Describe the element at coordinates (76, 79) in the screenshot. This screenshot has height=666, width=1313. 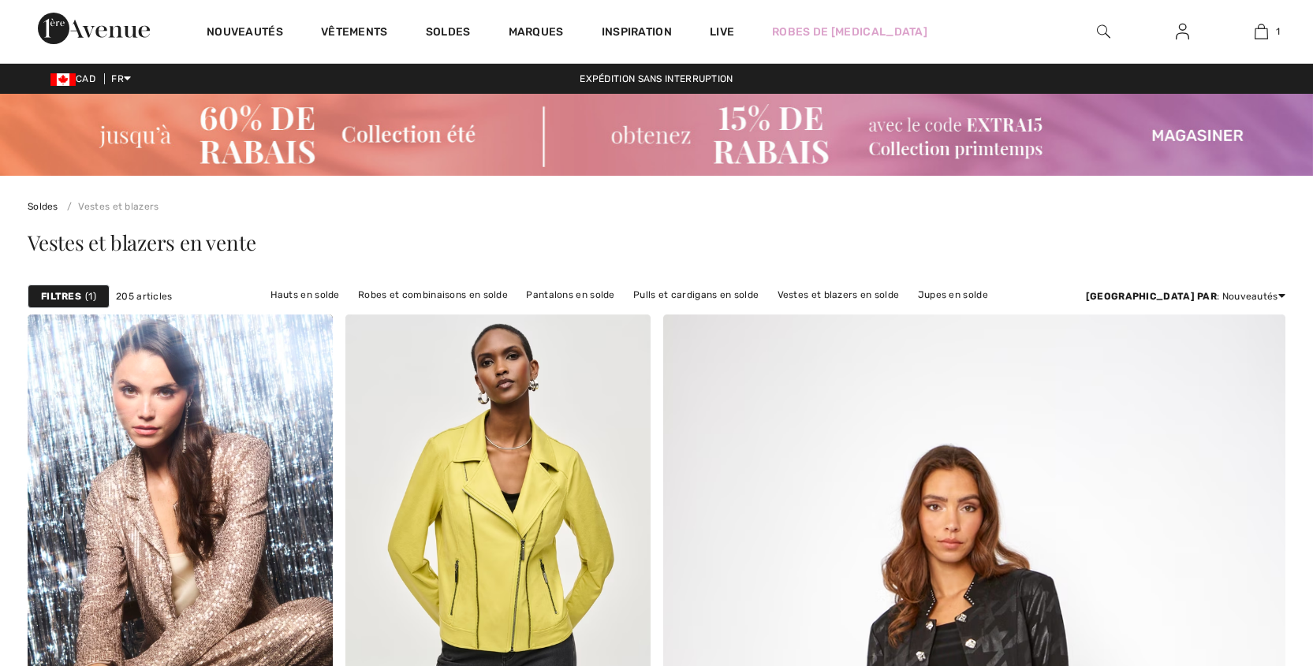
I see `span: CAD` at that location.